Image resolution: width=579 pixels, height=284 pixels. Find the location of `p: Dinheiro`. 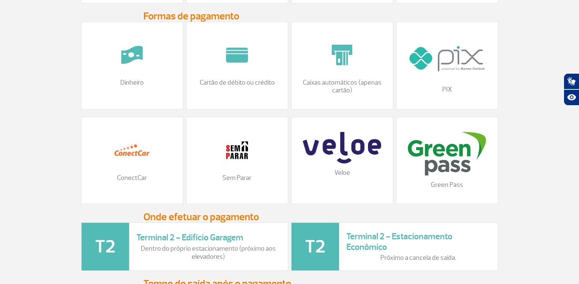

p: Dinheiro is located at coordinates (132, 83).